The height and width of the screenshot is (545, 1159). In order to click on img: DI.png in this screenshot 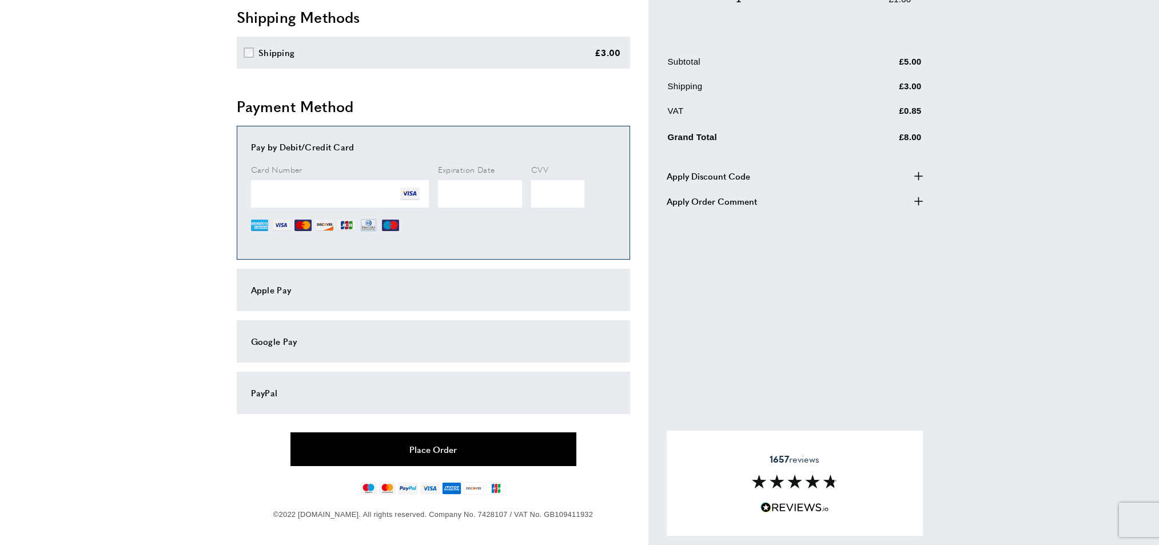, I will do `click(325, 225)`.